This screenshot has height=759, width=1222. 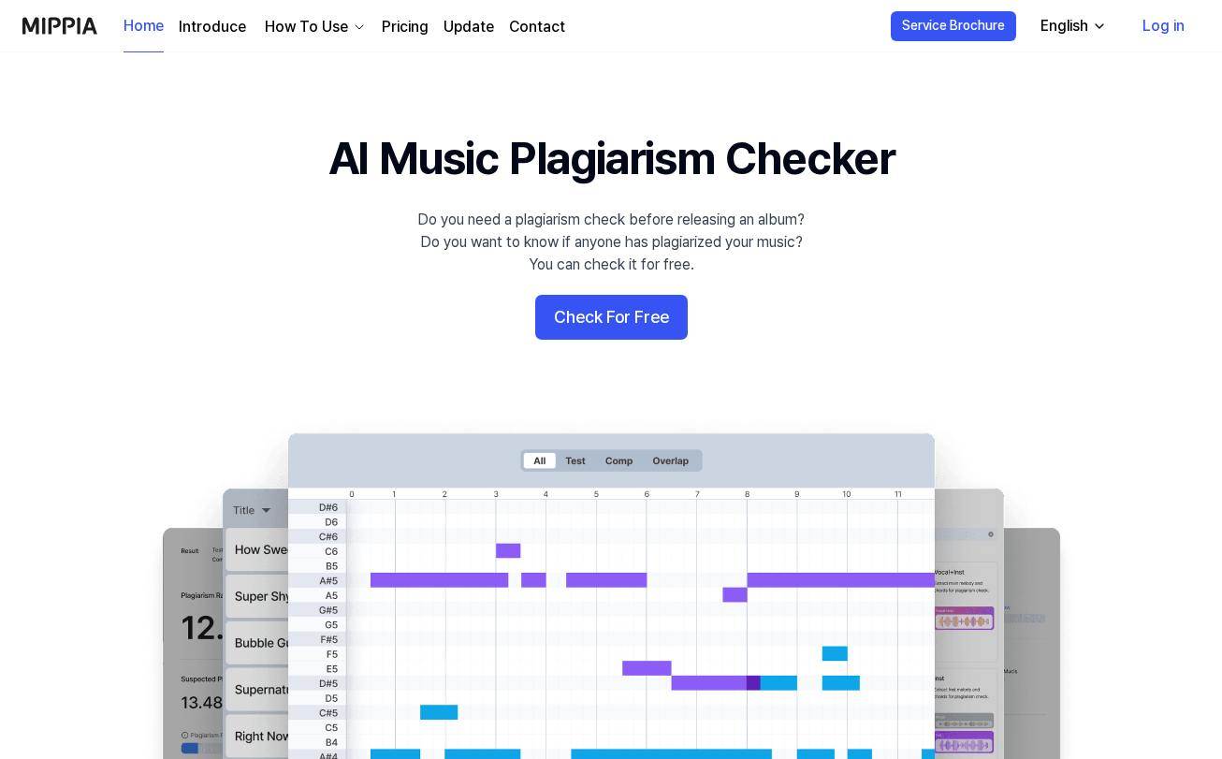 I want to click on div: English, so click(x=1064, y=26).